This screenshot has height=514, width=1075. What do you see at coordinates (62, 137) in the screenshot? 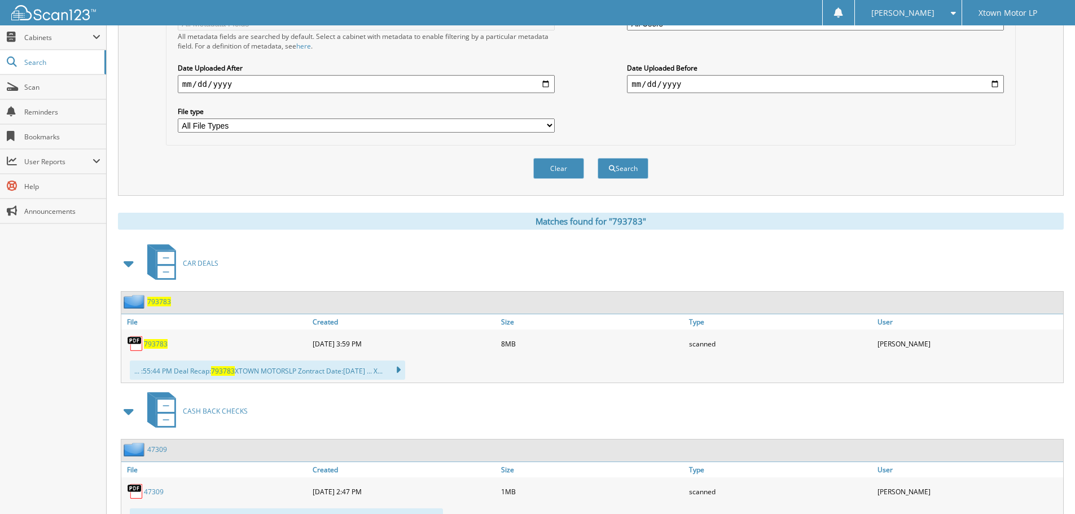
I see `span: Bookmarks` at bounding box center [62, 137].